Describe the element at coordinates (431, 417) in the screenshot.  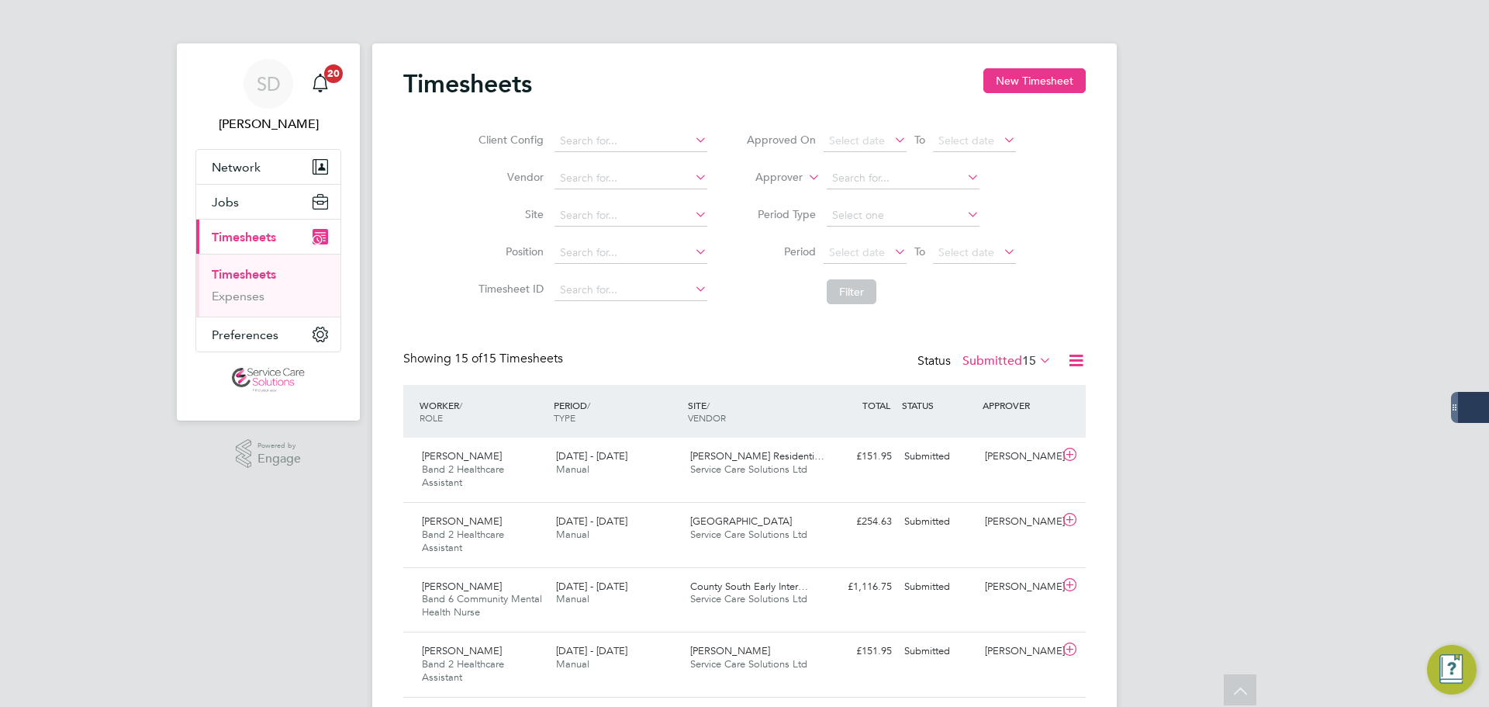
I see `span: ROLE` at that location.